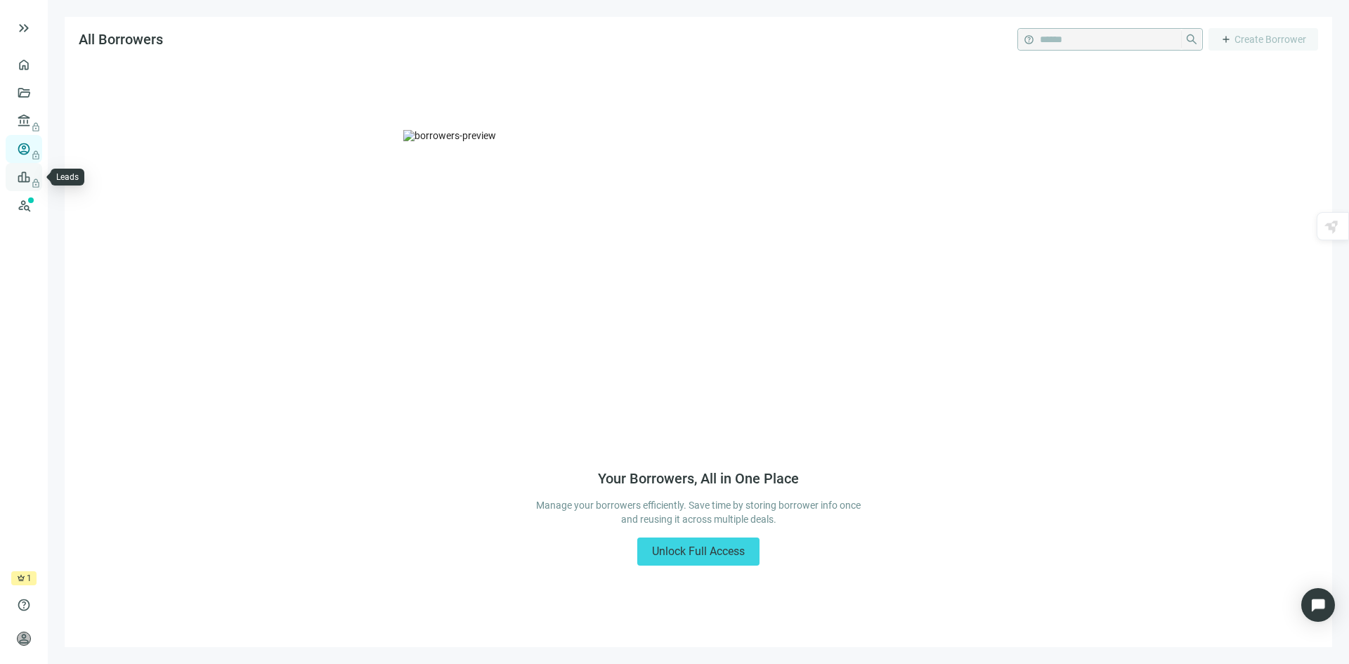 The image size is (1349, 664). What do you see at coordinates (699, 512) in the screenshot?
I see `div: Manage your borrowers efficiently. Save time by storing borrower info once and reusing it across ...` at bounding box center [699, 512].